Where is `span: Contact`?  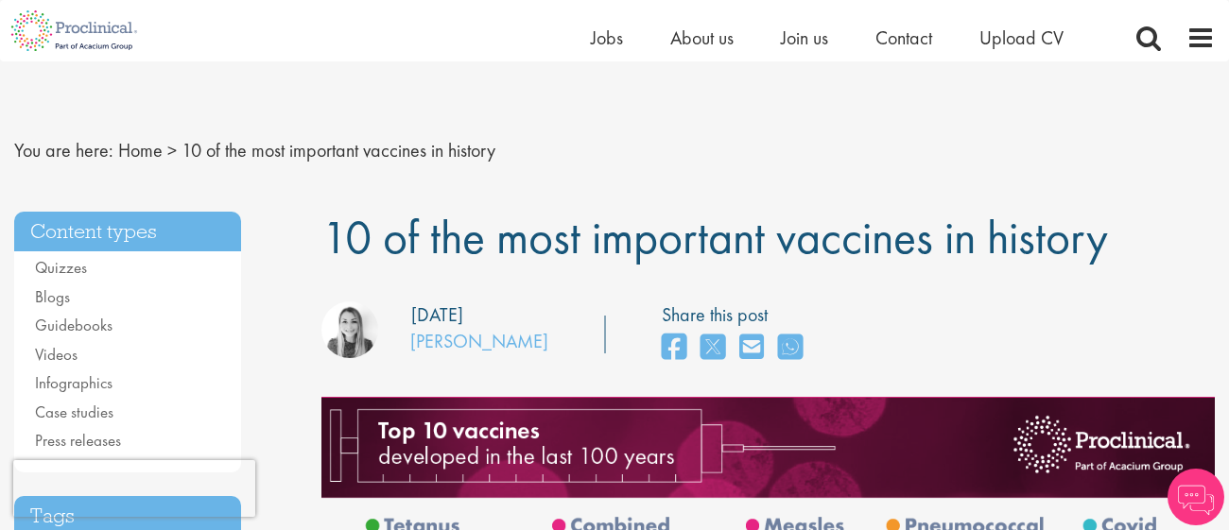 span: Contact is located at coordinates (904, 38).